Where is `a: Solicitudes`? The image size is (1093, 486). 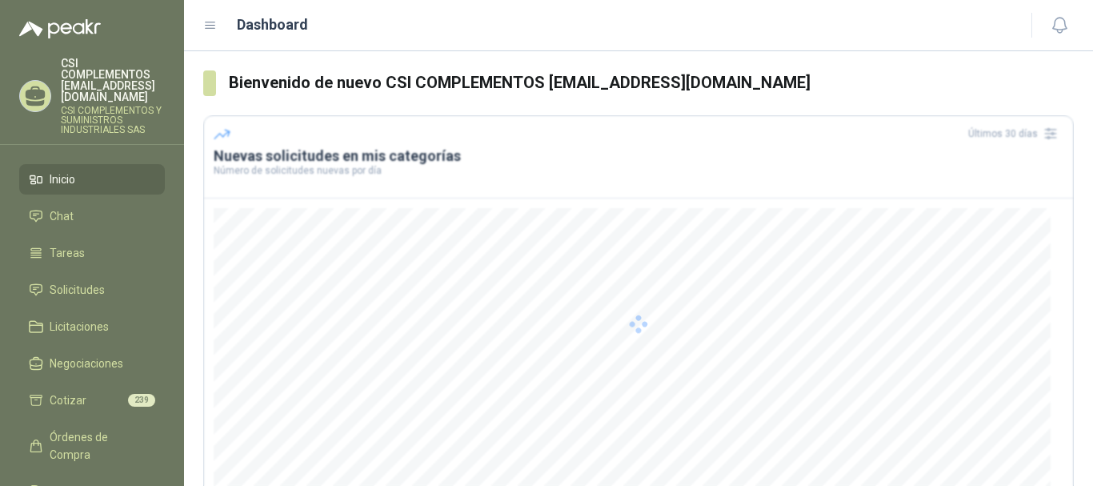
a: Solicitudes is located at coordinates (92, 290).